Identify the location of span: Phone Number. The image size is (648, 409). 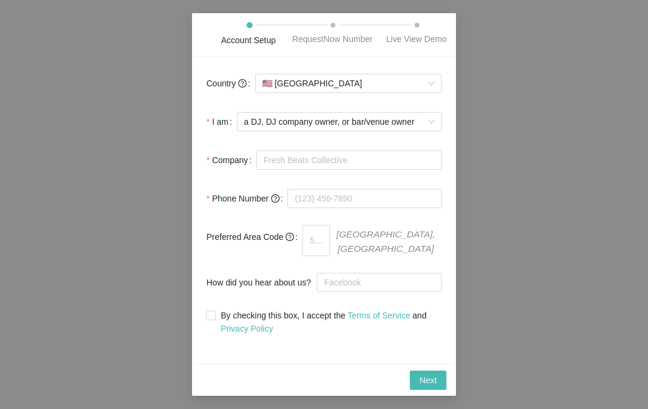
(245, 199).